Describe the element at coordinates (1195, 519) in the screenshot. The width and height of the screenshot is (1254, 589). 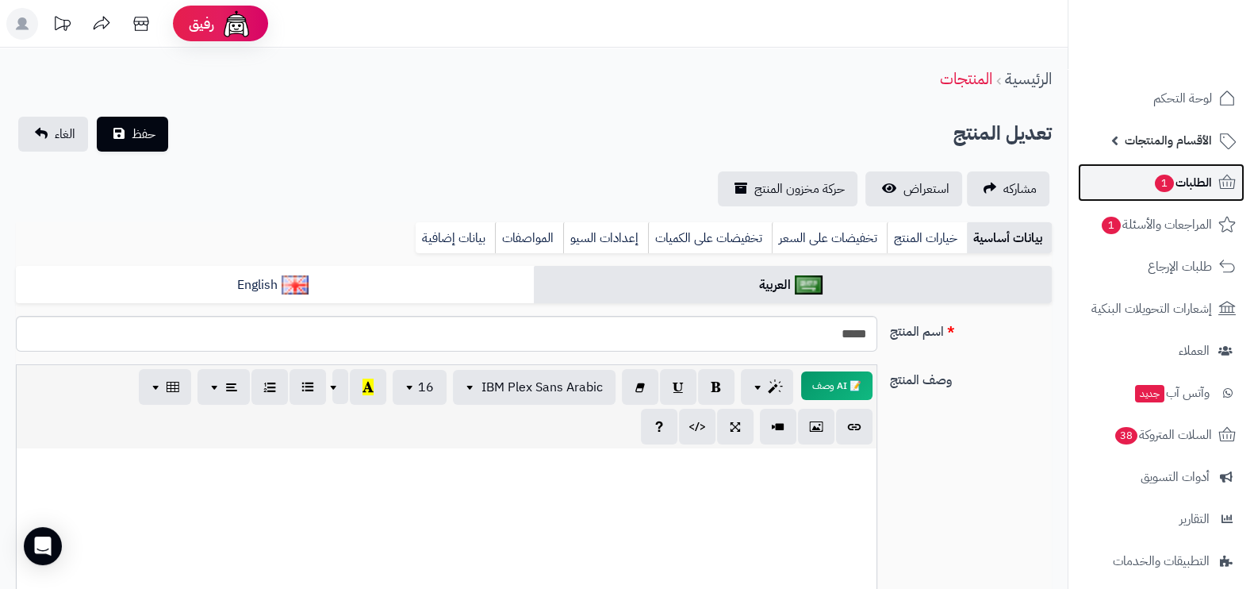
I see `span: التقارير` at that location.